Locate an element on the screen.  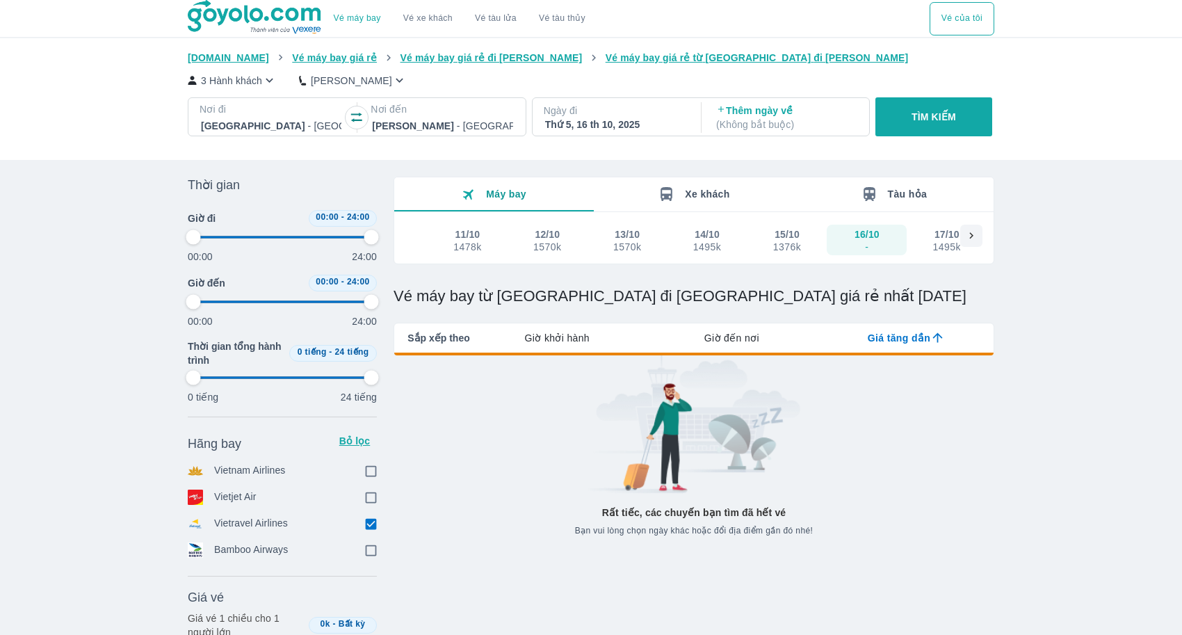
span: Tàu hỏa is located at coordinates (908, 194).